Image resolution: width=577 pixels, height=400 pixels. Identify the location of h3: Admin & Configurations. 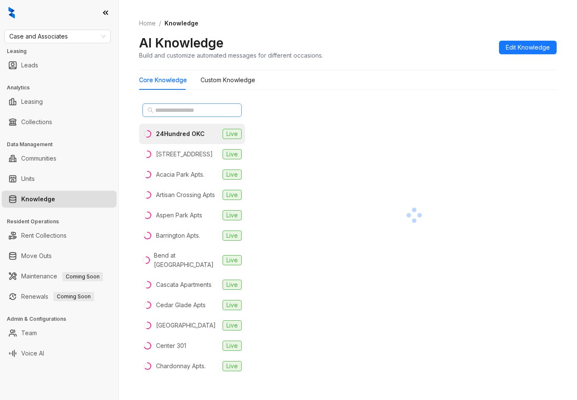
(62, 319).